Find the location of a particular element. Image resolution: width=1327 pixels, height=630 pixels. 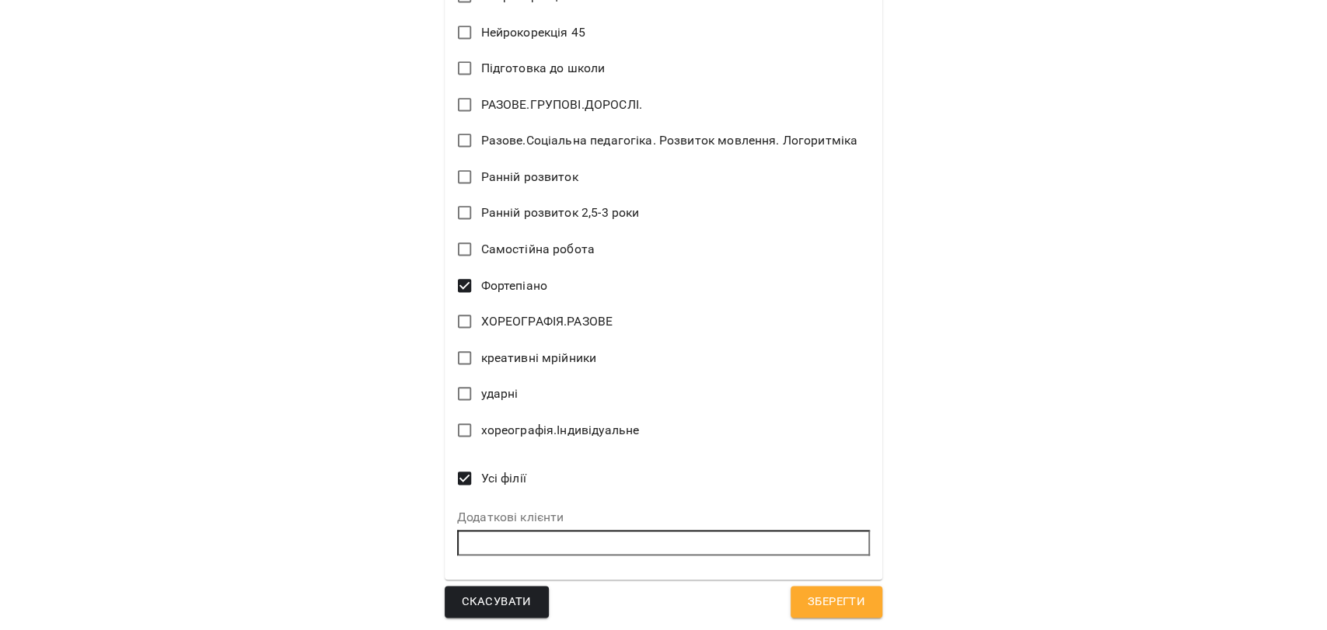

button: Скасувати is located at coordinates (497, 602).